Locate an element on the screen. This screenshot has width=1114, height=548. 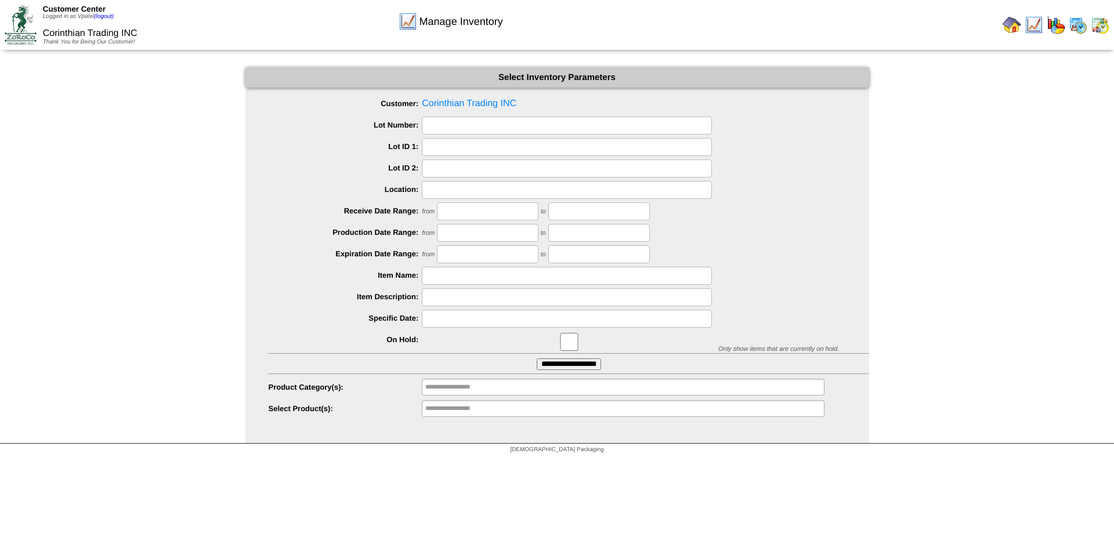
label: Production Date Range: is located at coordinates (345, 232).